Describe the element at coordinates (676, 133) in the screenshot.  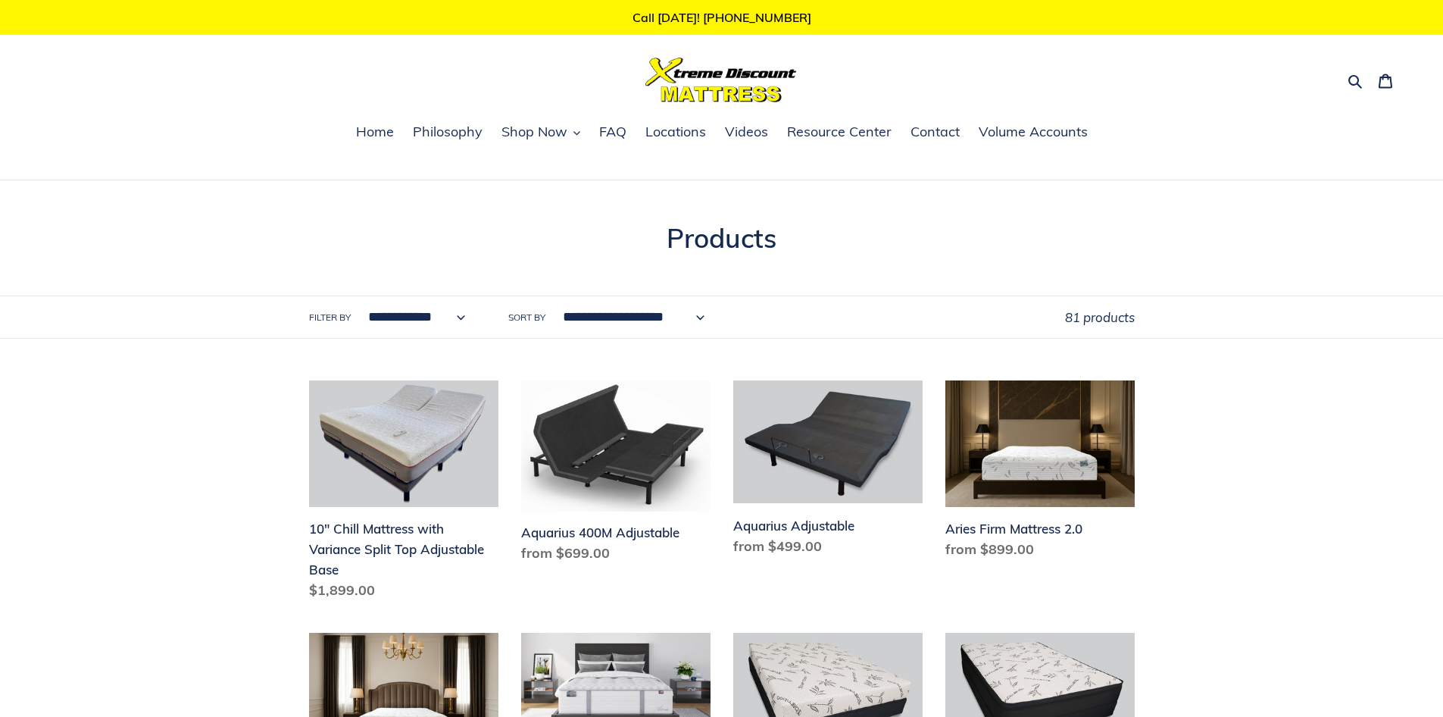
I see `a: Locations` at that location.